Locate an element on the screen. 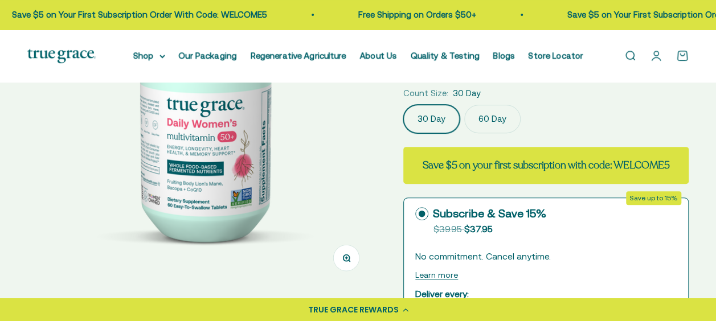 The image size is (716, 321). a: Blogs is located at coordinates (504, 55).